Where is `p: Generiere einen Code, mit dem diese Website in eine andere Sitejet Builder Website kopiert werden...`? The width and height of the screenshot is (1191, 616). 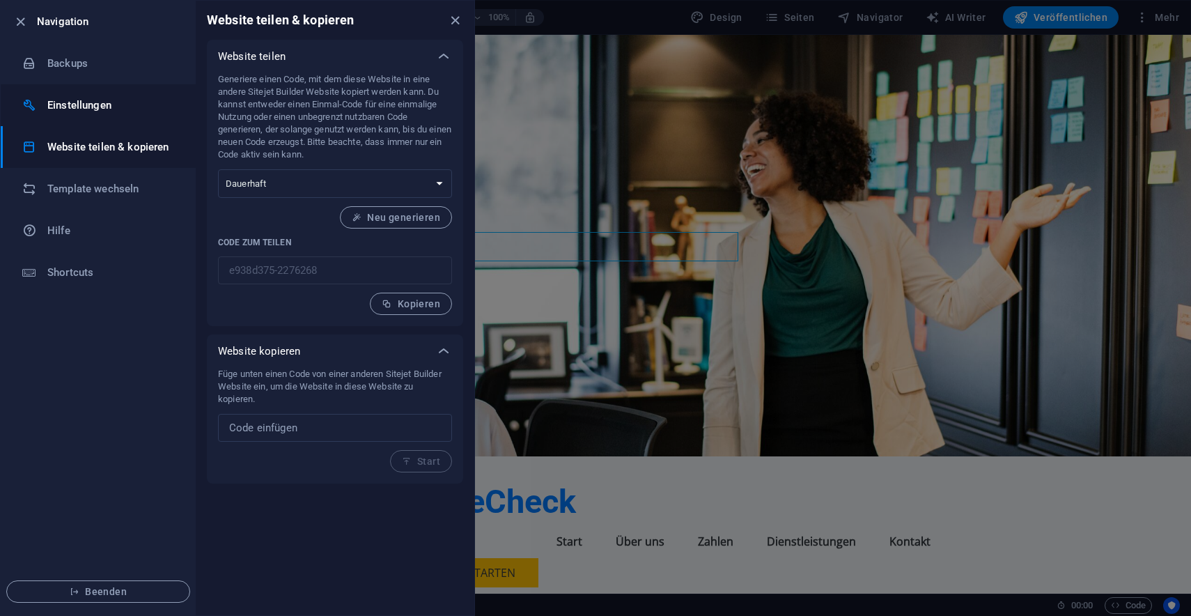 p: Generiere einen Code, mit dem diese Website in eine andere Sitejet Builder Website kopiert werden... is located at coordinates (335, 117).